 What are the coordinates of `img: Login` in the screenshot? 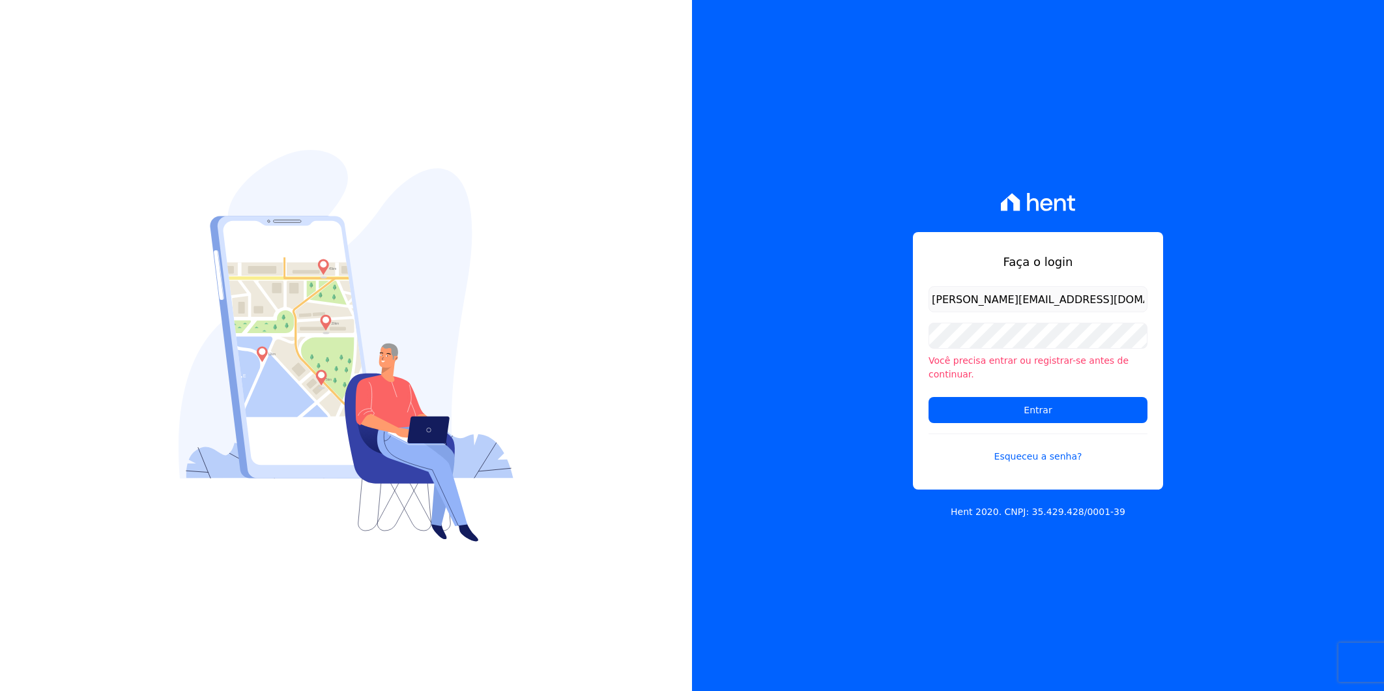 It's located at (346, 345).